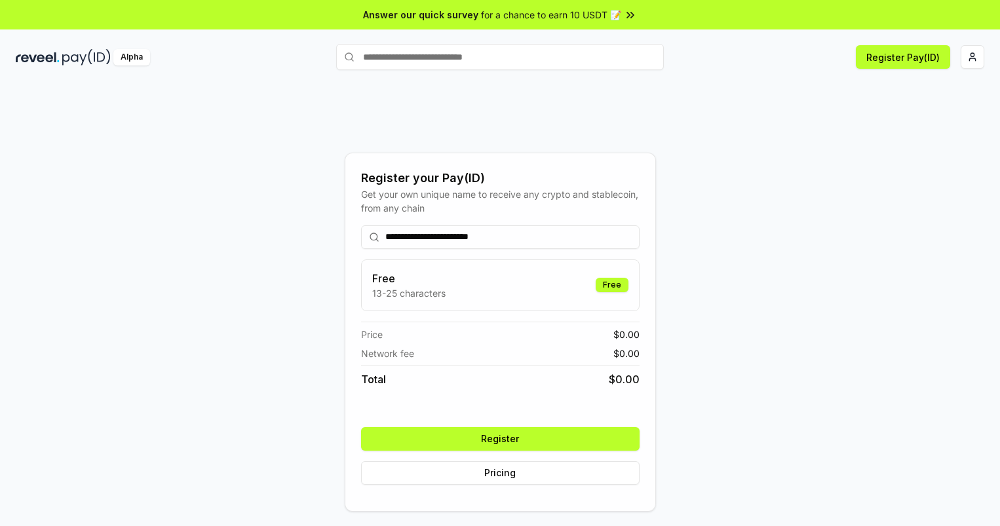  I want to click on div: Register your Pay(ID), so click(500, 178).